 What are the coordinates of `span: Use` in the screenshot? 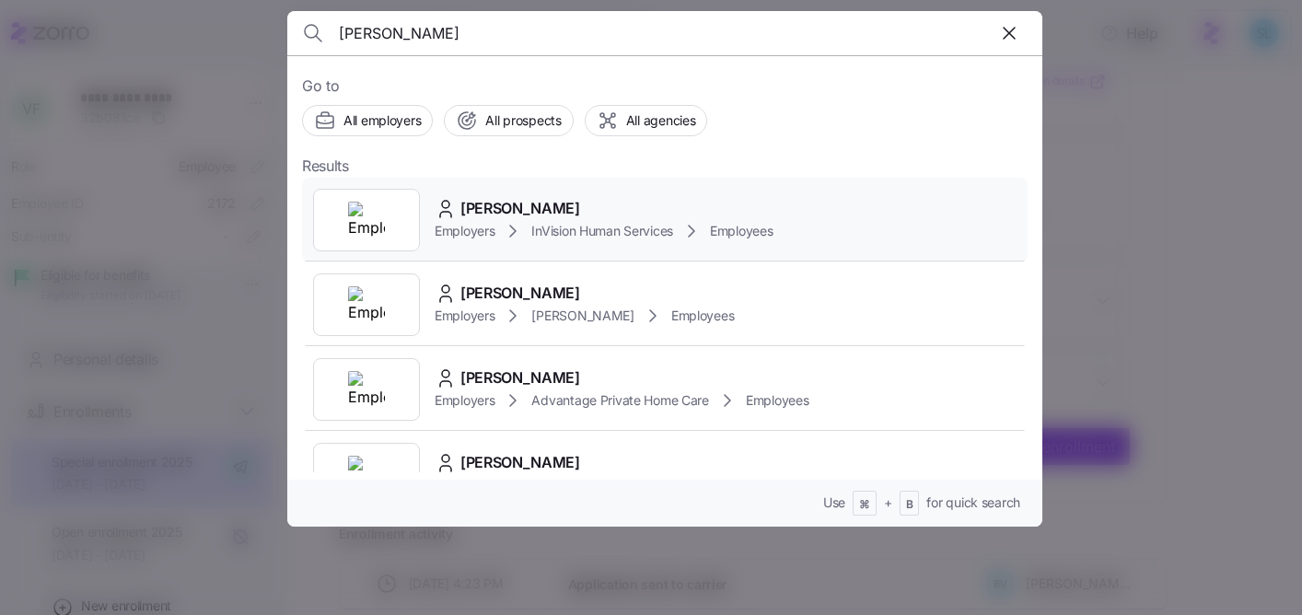 It's located at (834, 503).